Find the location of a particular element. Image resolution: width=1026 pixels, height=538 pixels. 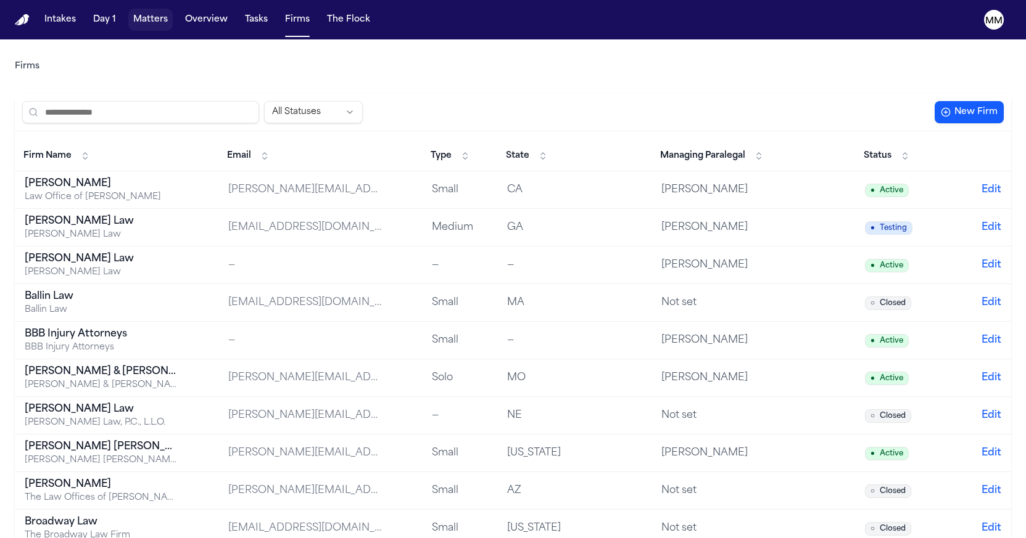

div: MO is located at coordinates (574, 378).